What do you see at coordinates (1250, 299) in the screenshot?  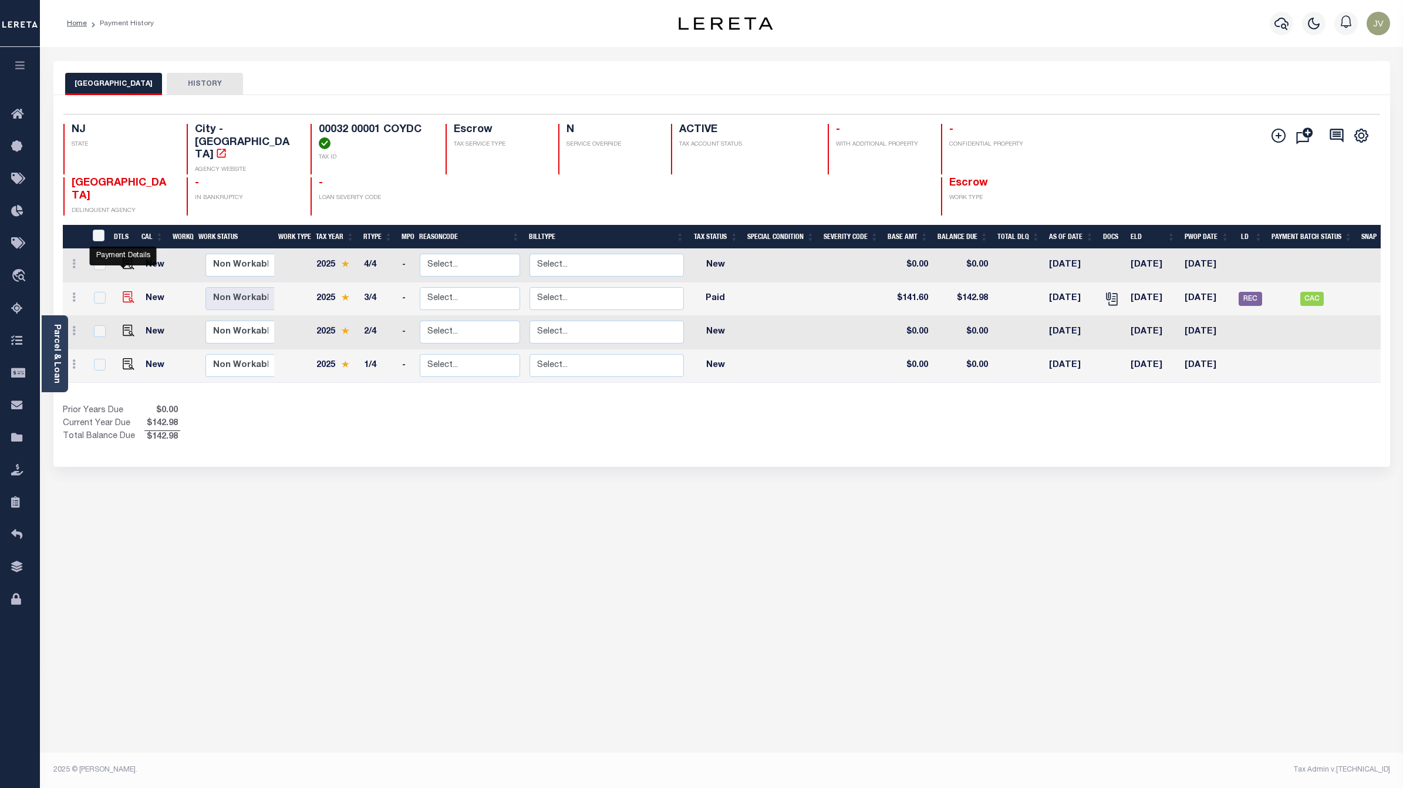 I see `a: REC` at bounding box center [1250, 299].